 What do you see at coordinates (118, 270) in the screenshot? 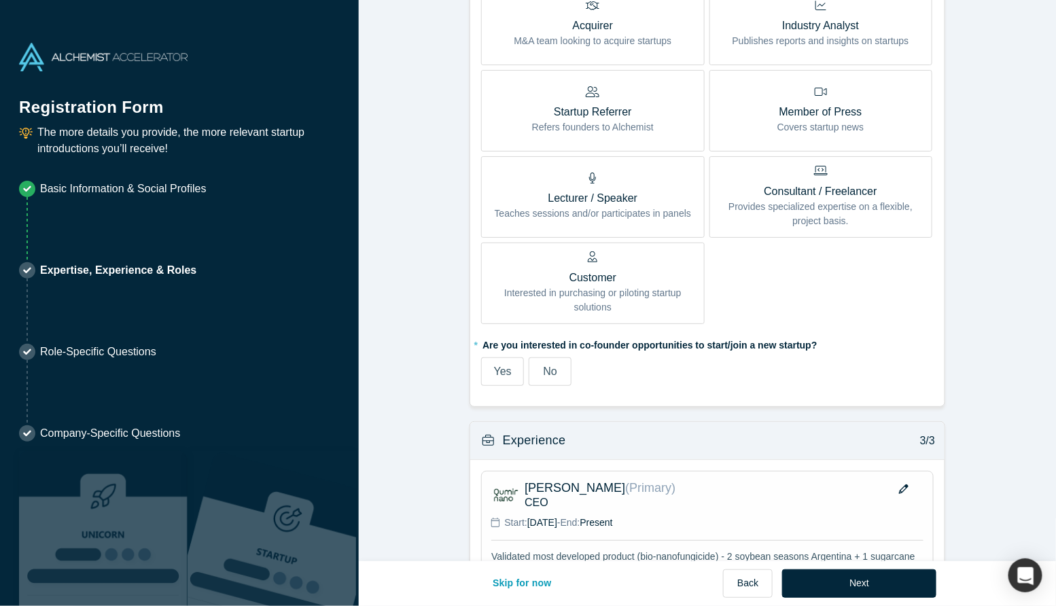
I see `p: Expertise, Experience & Roles` at bounding box center [118, 270].